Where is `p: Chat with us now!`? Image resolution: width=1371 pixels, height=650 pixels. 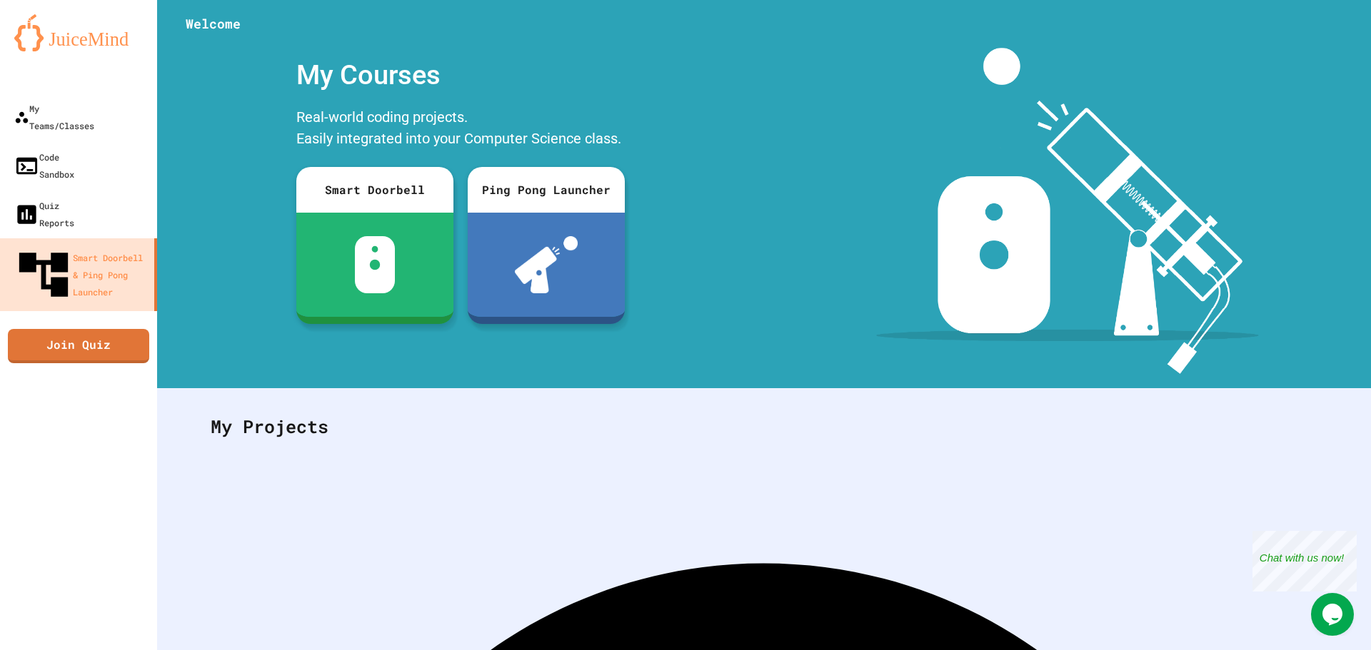
p: Chat with us now! is located at coordinates (49, 26).